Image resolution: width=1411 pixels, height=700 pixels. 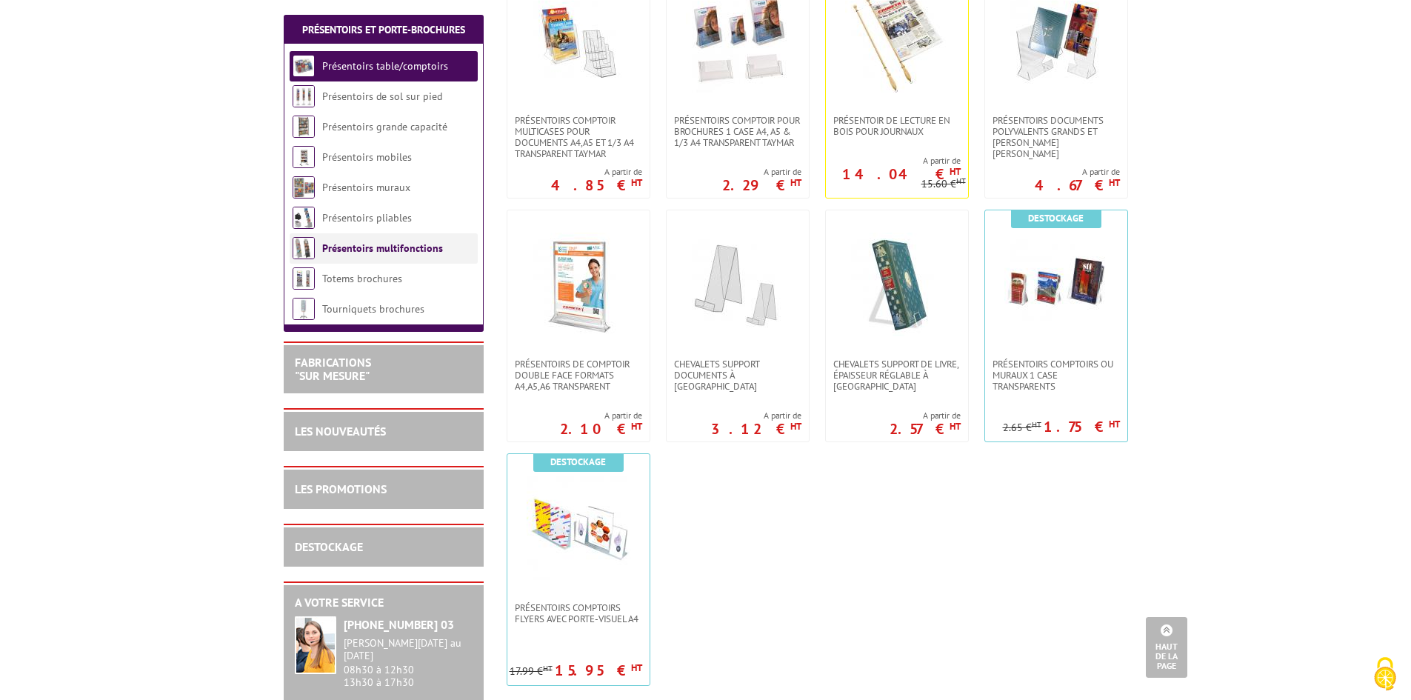 What do you see at coordinates (598, 670) in the screenshot?
I see `p: 15.95 €` at bounding box center [598, 670].